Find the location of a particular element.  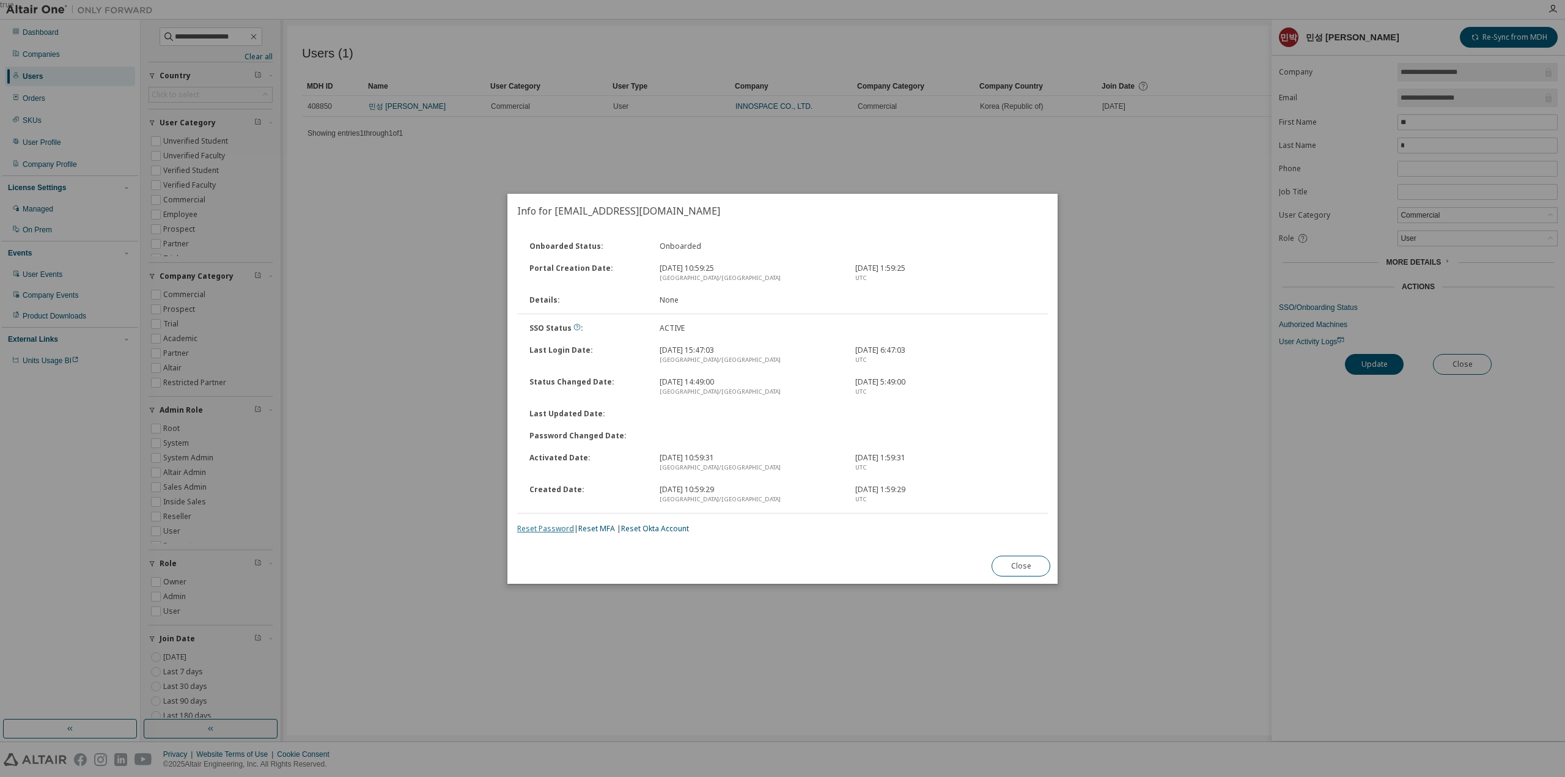

div: Created Date : is located at coordinates (587, 495).